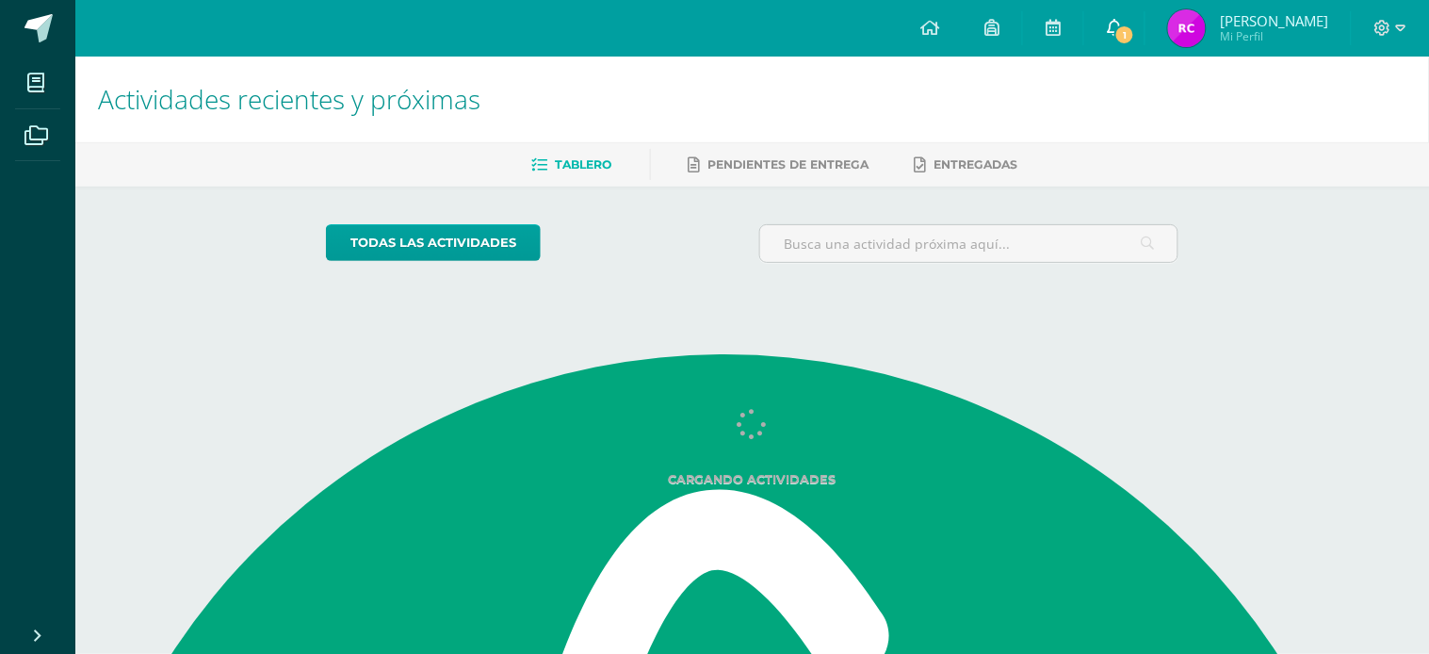 The width and height of the screenshot is (1429, 654). Describe the element at coordinates (967, 165) in the screenshot. I see `a: Entregadas` at that location.